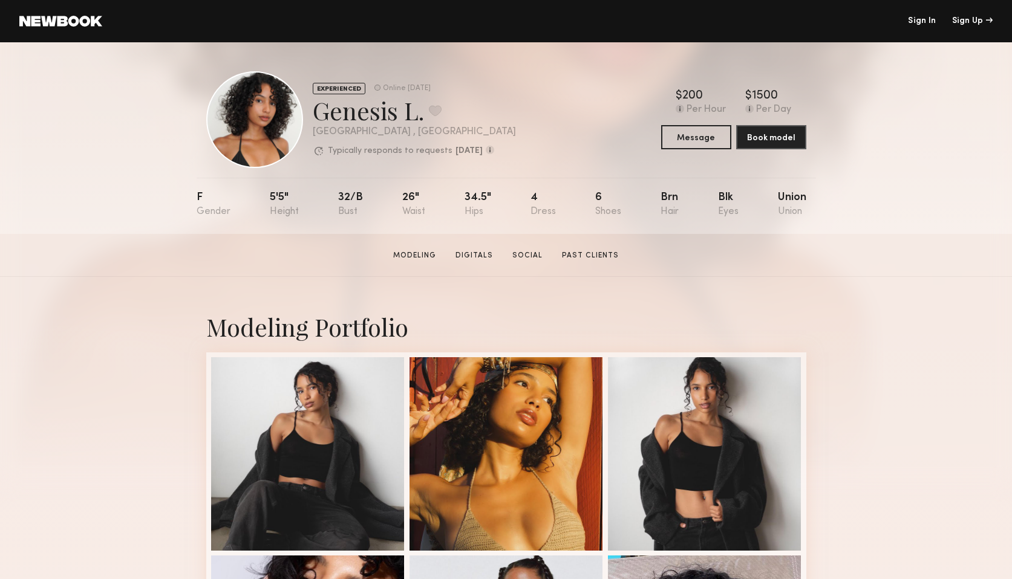  What do you see at coordinates (414, 110) in the screenshot?
I see `div: Genesis L.` at bounding box center [414, 110].